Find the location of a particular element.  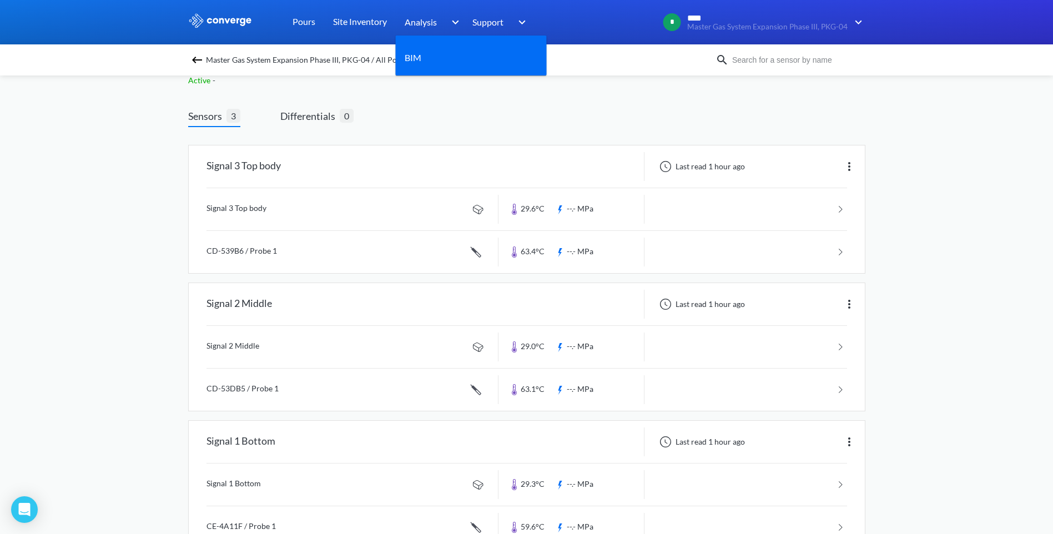

img: logo_ewhite.svg is located at coordinates (220, 21).